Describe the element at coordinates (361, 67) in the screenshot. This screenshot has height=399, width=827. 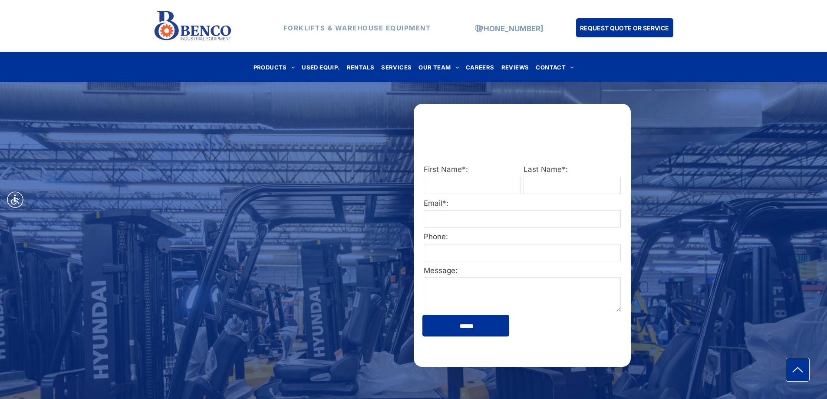
I see `a: RENTALS` at that location.